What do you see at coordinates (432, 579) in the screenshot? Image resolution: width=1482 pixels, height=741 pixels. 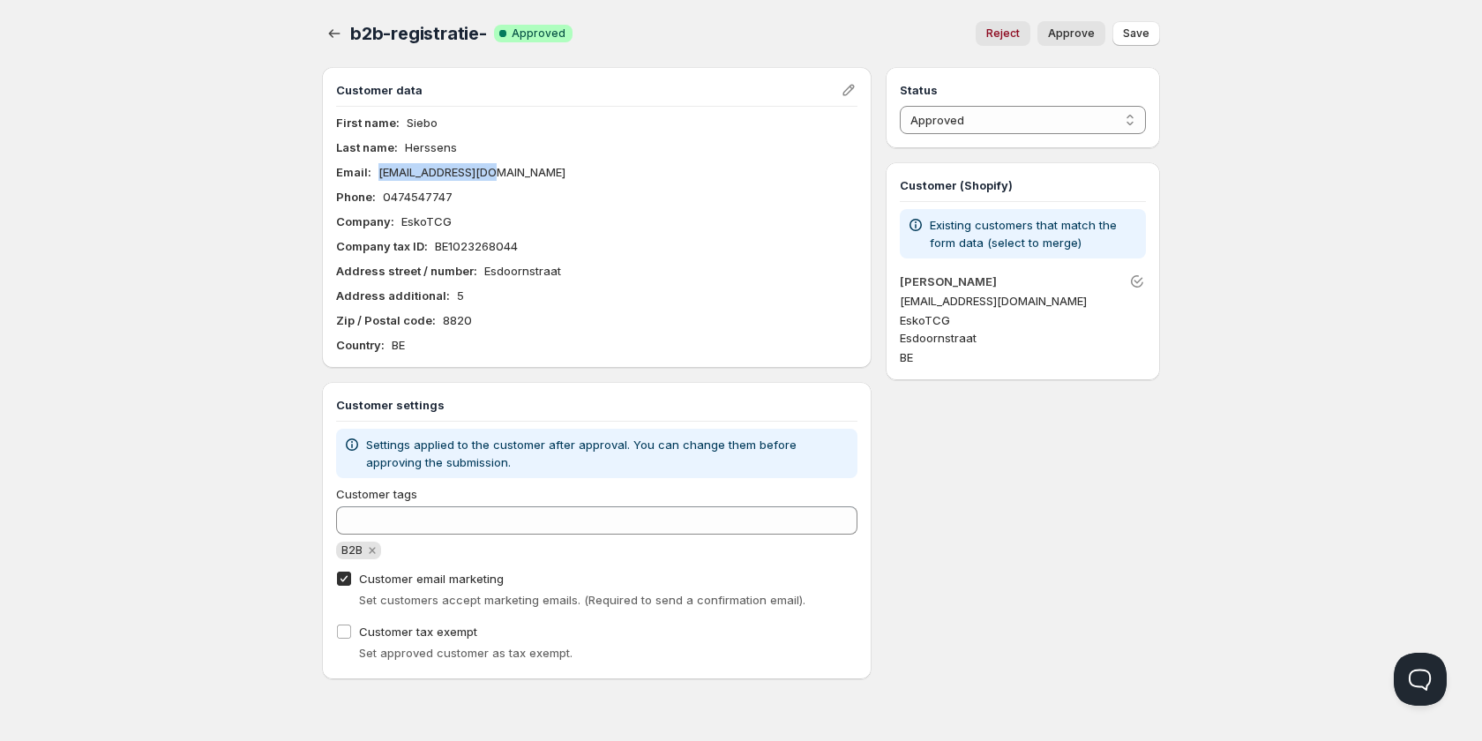 I see `span: Customer email marketing` at bounding box center [432, 579].